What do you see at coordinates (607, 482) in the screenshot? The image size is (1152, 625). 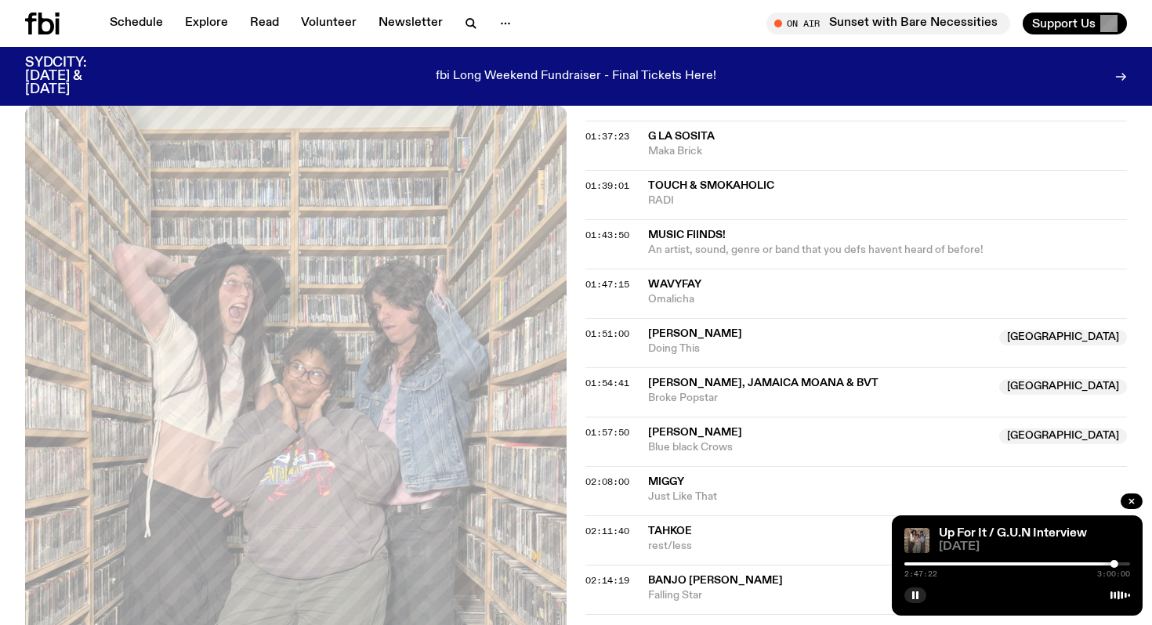 I see `button: 02:08:00` at bounding box center [607, 482].